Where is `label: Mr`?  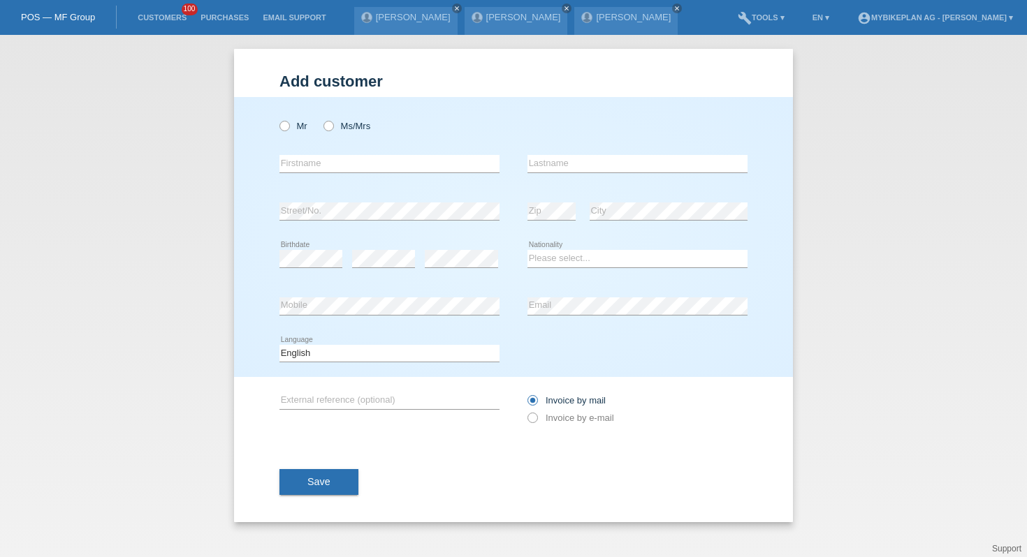 label: Mr is located at coordinates (293, 126).